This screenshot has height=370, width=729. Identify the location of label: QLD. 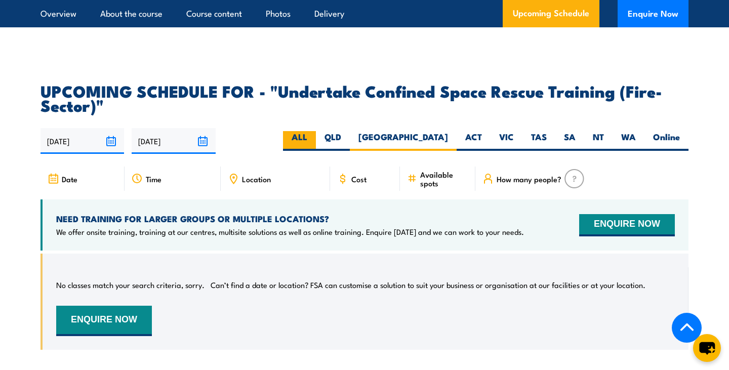
(333, 141).